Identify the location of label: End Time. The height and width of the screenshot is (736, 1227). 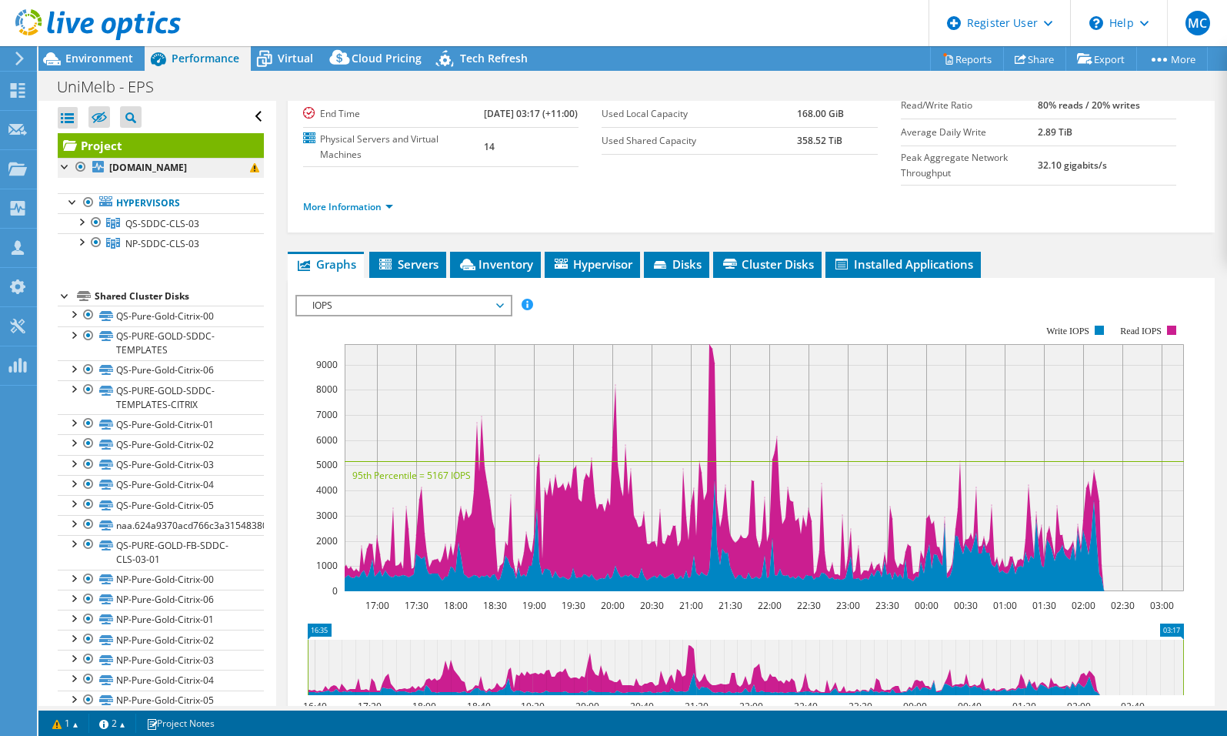
(393, 114).